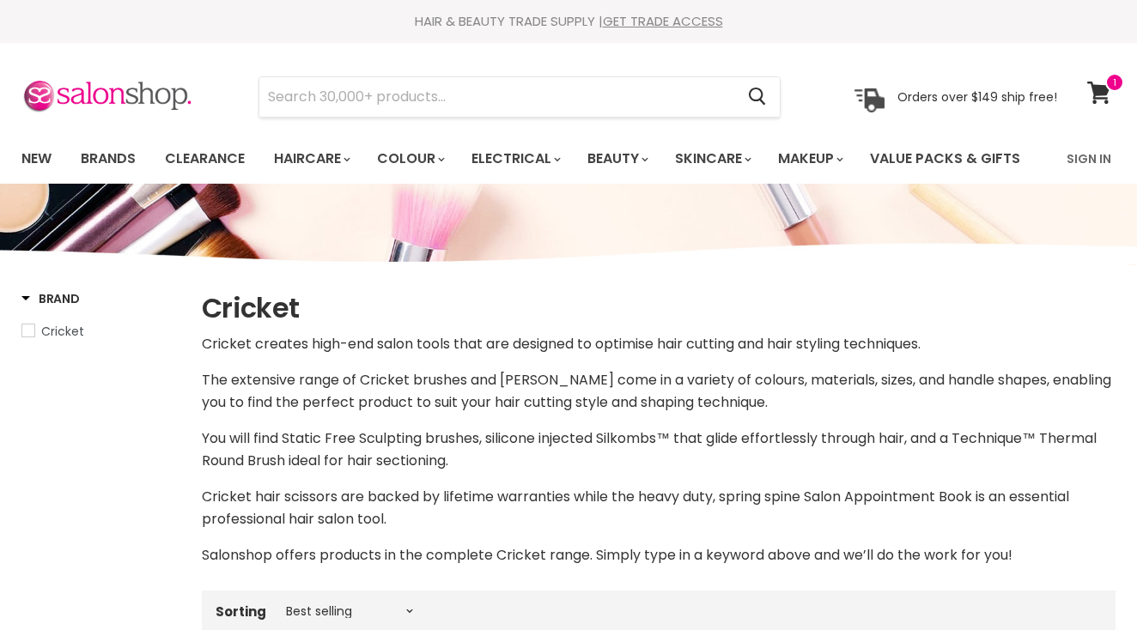  What do you see at coordinates (712, 159) in the screenshot?
I see `a: Skincare` at bounding box center [712, 159].